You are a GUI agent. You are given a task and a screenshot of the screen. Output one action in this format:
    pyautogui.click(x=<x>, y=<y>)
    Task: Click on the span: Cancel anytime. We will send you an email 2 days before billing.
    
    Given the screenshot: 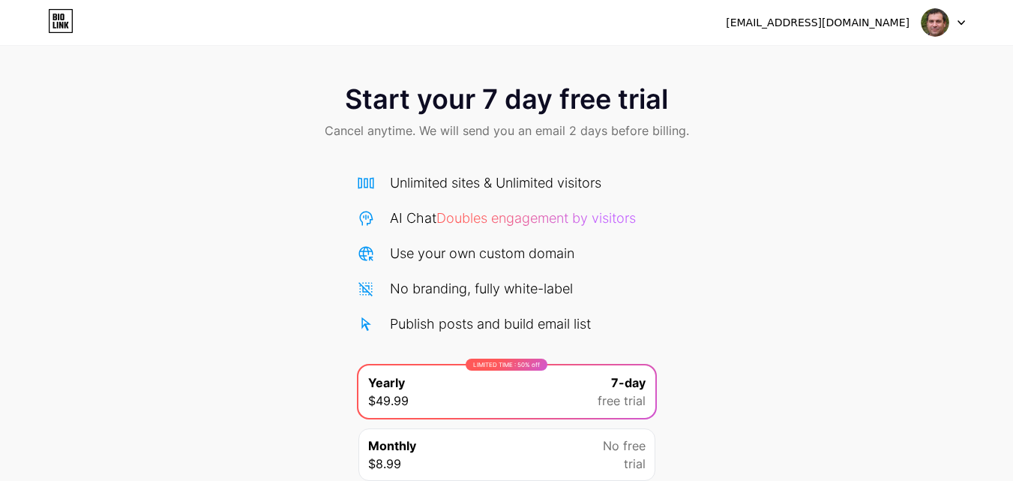 What is the action you would take?
    pyautogui.click(x=507, y=130)
    